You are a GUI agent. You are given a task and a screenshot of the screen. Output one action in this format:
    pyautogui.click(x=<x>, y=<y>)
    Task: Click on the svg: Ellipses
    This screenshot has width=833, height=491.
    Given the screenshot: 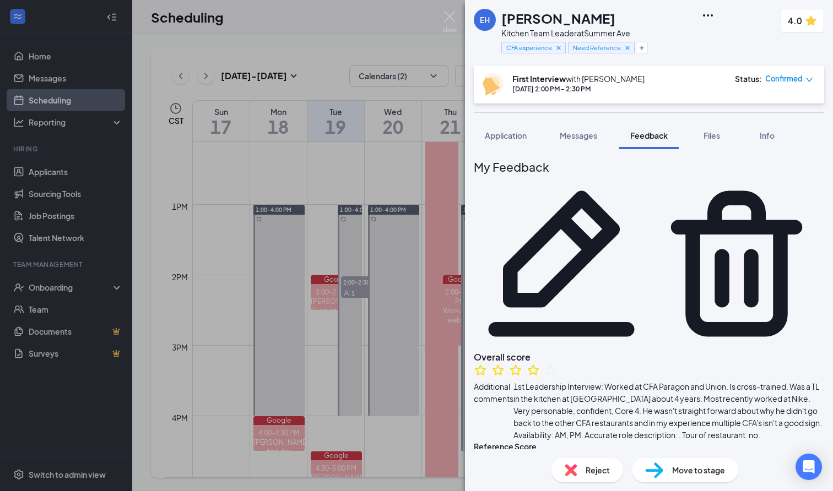 What is the action you would take?
    pyautogui.click(x=708, y=15)
    